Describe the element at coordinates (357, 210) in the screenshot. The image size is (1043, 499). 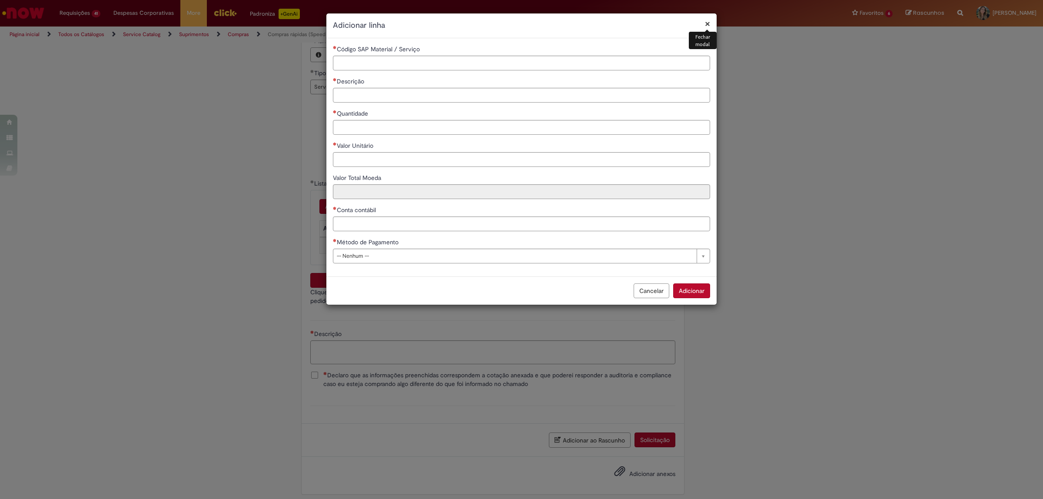
I see `span: Conta contábil` at that location.